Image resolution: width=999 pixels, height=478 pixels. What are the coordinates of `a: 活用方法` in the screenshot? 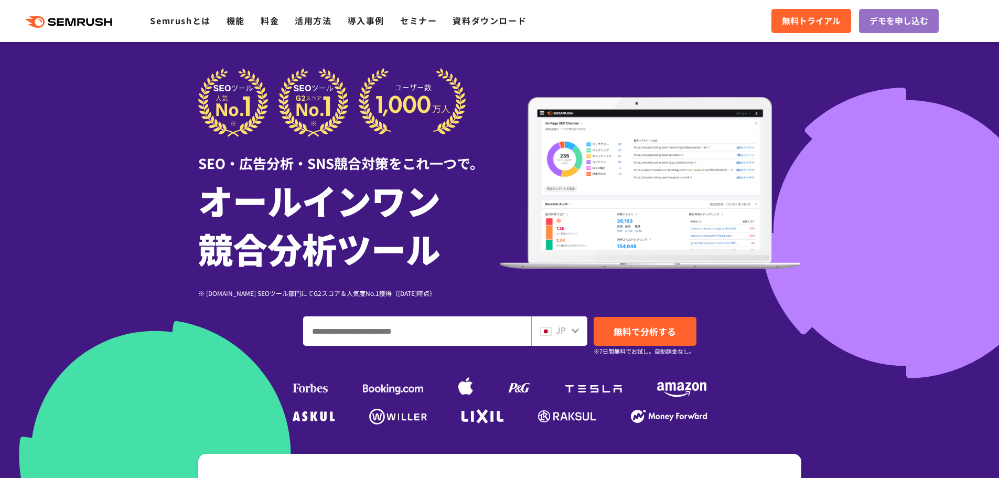 It's located at (313, 20).